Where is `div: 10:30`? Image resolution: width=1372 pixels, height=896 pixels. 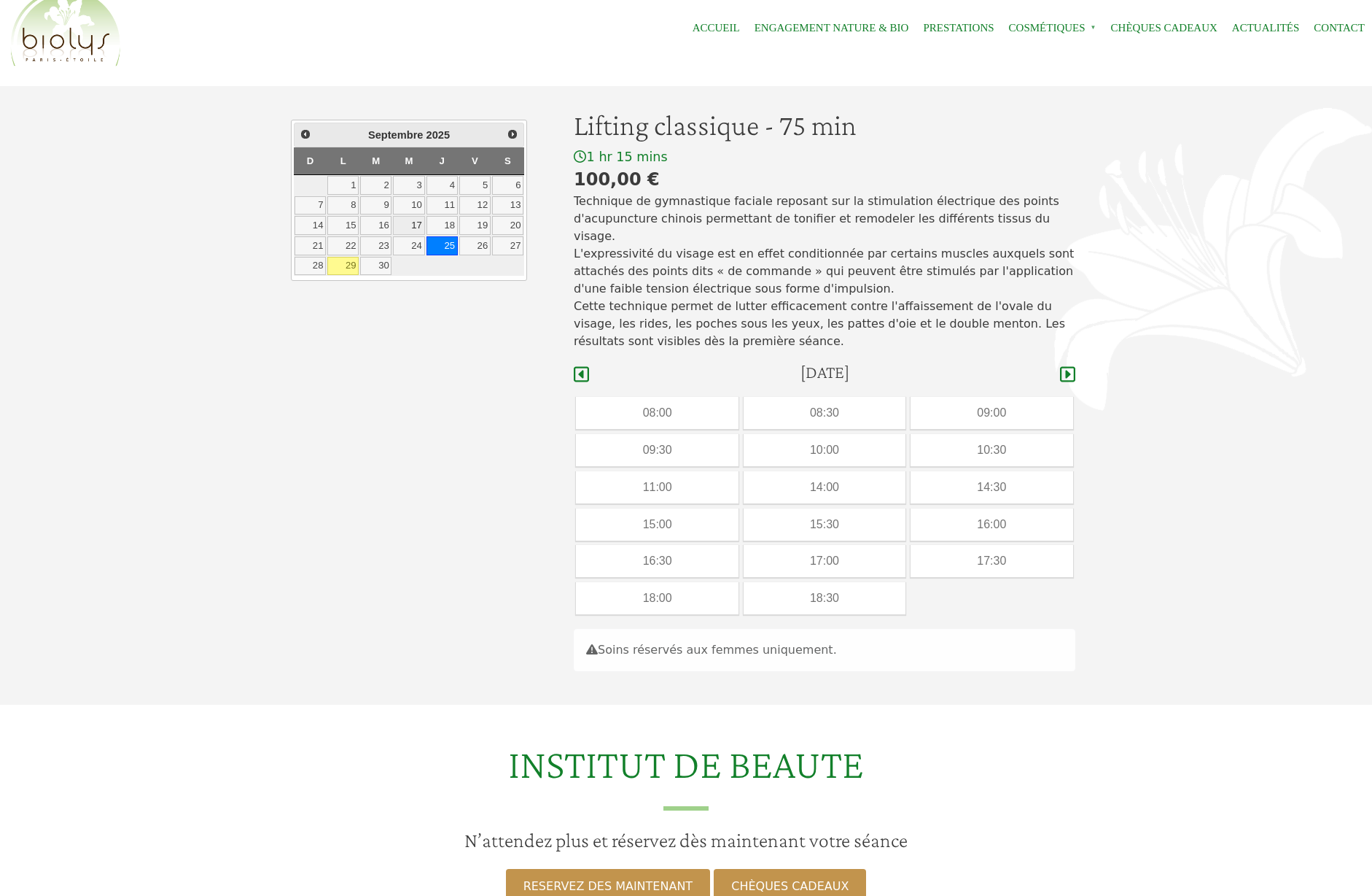 div: 10:30 is located at coordinates (992, 450).